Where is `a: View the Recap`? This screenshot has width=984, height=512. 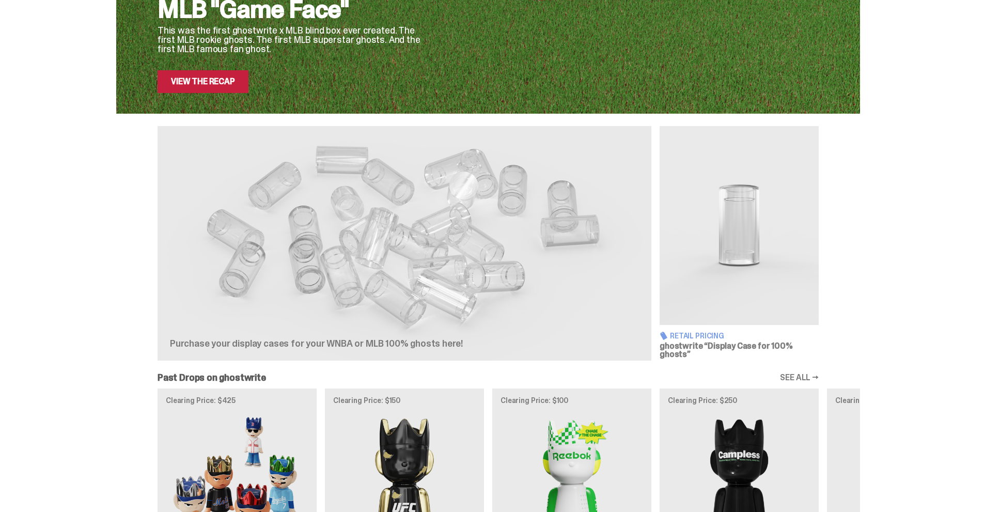 a: View the Recap is located at coordinates (203, 82).